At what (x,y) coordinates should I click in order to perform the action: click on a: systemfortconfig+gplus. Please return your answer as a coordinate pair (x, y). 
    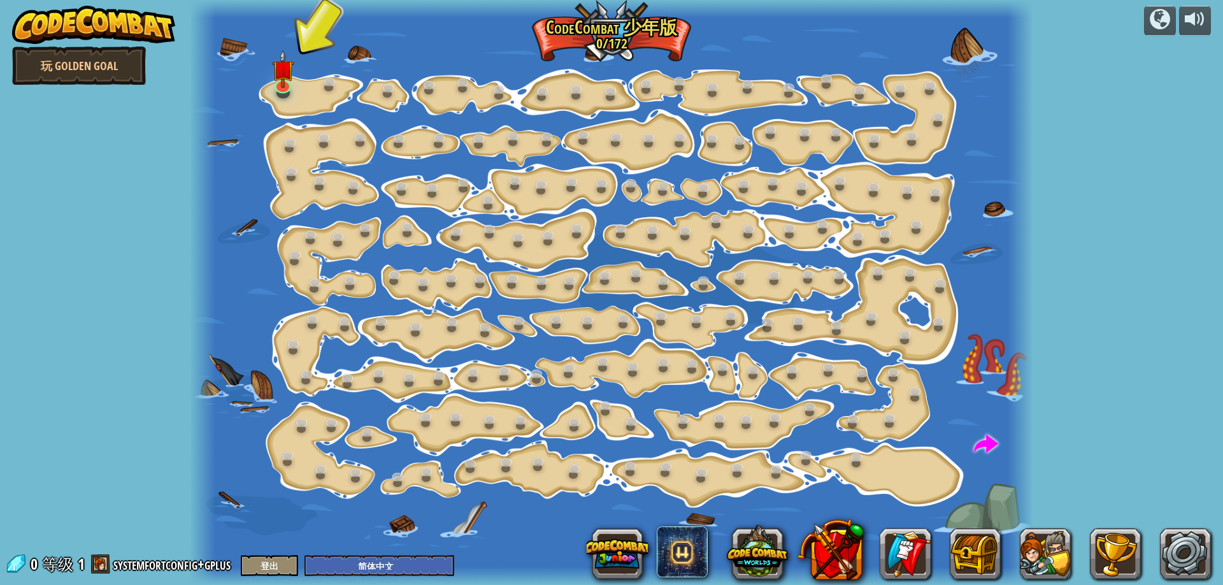
    Looking at the image, I should click on (174, 564).